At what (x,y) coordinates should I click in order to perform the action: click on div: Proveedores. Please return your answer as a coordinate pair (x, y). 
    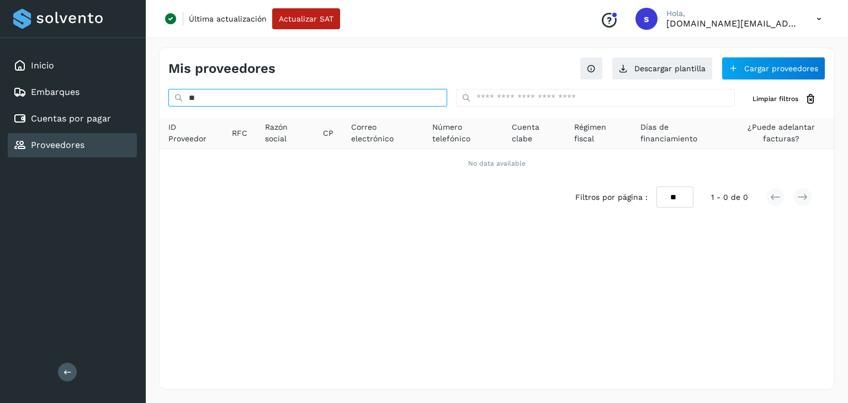
    Looking at the image, I should click on (72, 145).